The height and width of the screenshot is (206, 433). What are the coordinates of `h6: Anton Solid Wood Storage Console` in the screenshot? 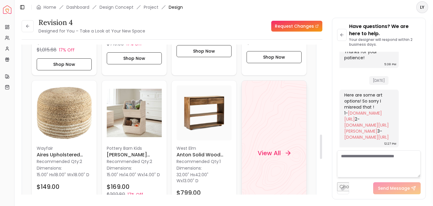 It's located at (204, 155).